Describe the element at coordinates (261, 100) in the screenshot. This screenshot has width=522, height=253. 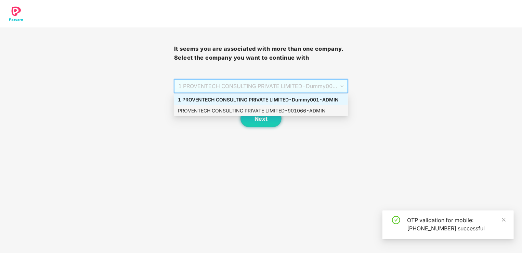
I see `div: 1 PROVENTECH CONSULTING PRIVATE LIMITED - Dummy001 - ADMIN` at that location.